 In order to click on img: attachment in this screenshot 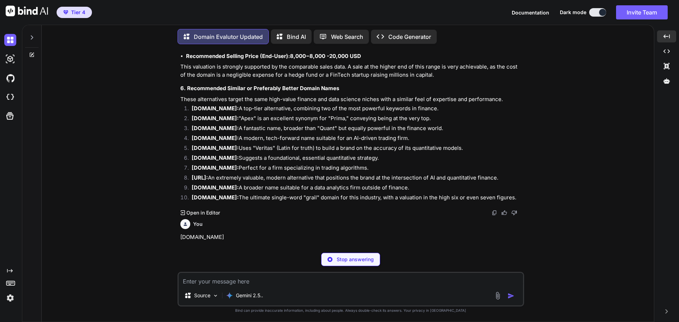, I will do `click(497, 295)`.